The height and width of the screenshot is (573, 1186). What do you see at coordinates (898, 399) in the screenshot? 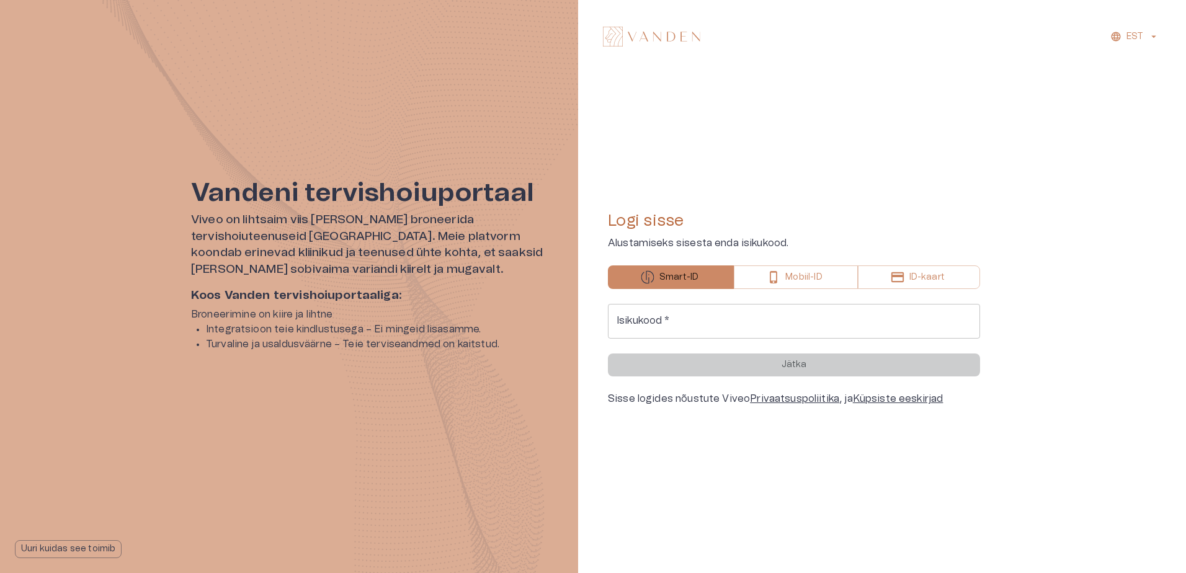
I see `a: Küpsiste eeskirjad` at bounding box center [898, 399].